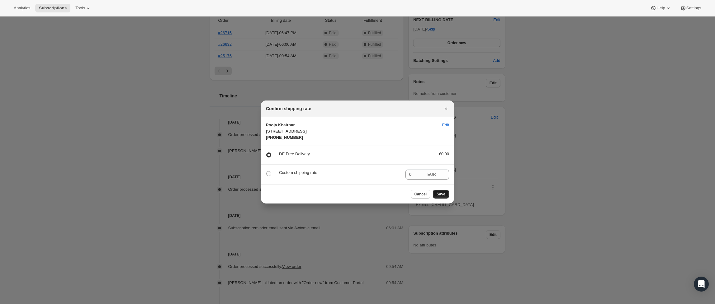 The height and width of the screenshot is (304, 715). What do you see at coordinates (701, 284) in the screenshot?
I see `div: Open Intercom Messenger` at bounding box center [701, 284].